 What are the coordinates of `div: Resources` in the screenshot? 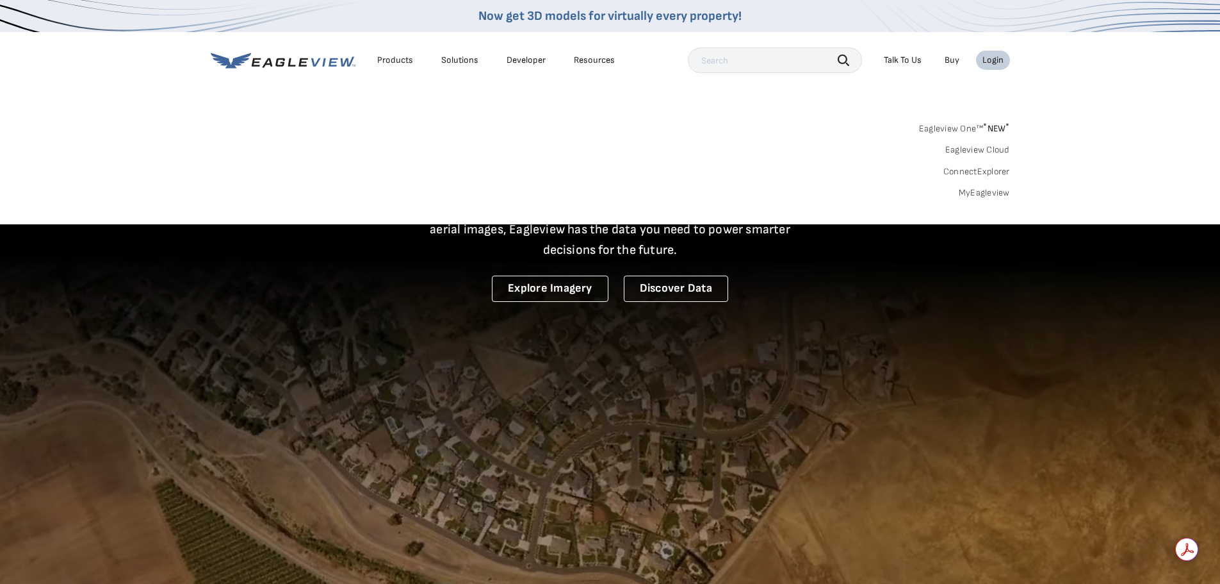 It's located at (594, 60).